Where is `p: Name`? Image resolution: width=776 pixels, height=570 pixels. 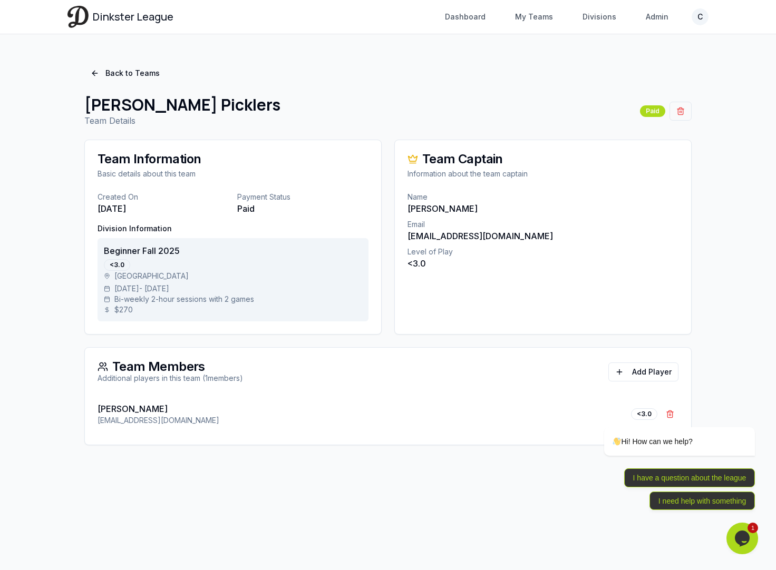 p: Name is located at coordinates (543, 197).